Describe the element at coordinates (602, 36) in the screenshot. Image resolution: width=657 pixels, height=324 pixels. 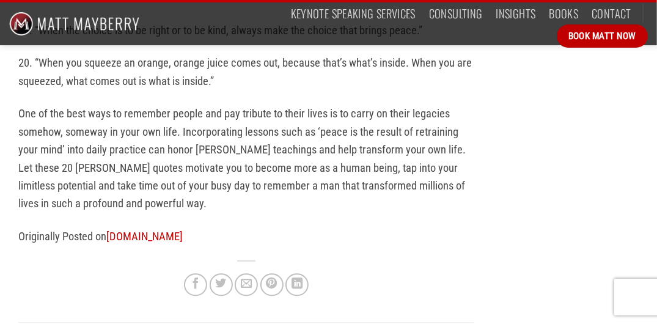
I see `a: Book Matt Now` at that location.